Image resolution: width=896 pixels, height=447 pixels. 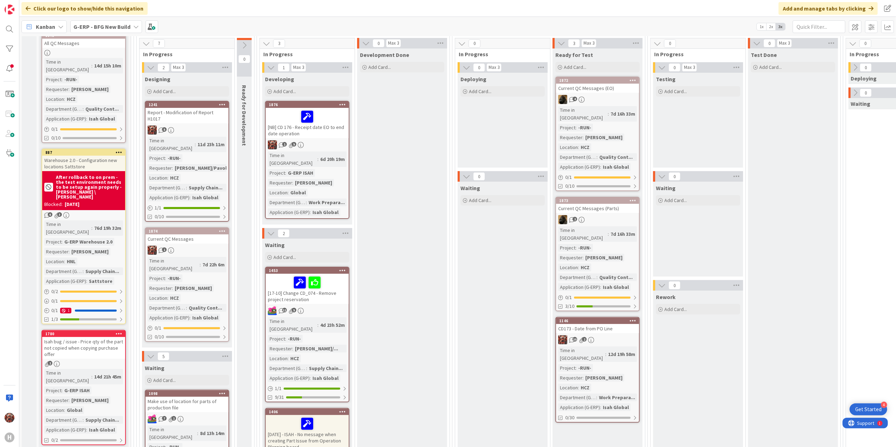 I want to click on span: 2, so click(x=575, y=219).